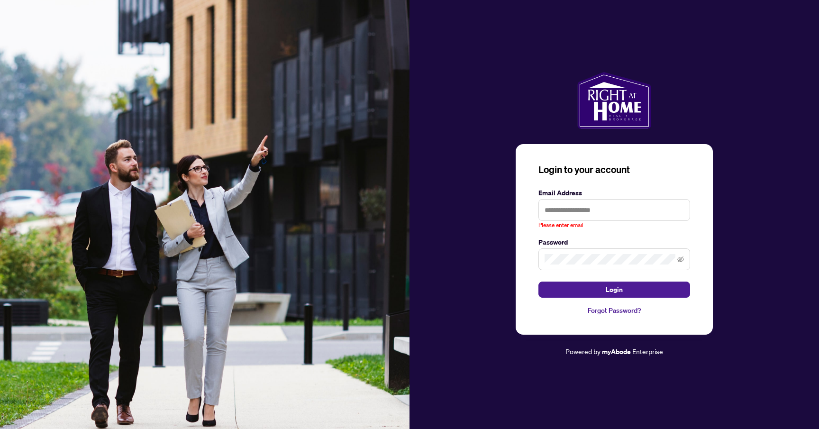 This screenshot has width=819, height=429. I want to click on a: Forgot Password?, so click(614, 310).